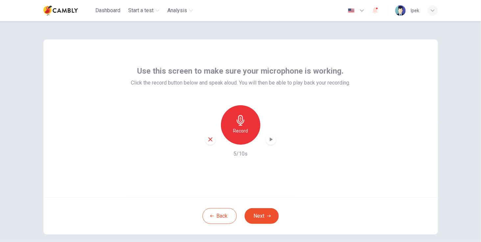  Describe the element at coordinates (415, 11) in the screenshot. I see `div: Ipek` at that location.